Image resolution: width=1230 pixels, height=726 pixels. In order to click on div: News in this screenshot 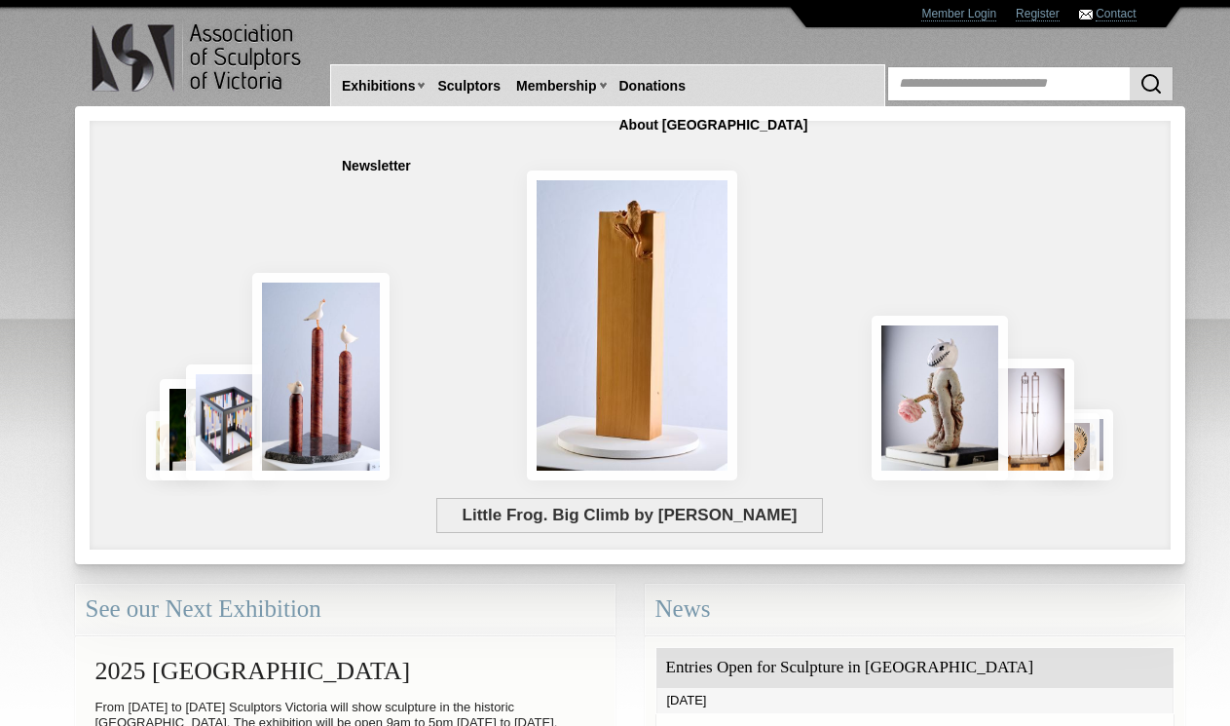, I will do `click(915, 609)`.